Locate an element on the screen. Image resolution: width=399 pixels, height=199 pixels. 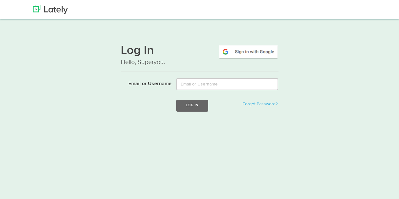
img: google-signin.png is located at coordinates (248, 52).